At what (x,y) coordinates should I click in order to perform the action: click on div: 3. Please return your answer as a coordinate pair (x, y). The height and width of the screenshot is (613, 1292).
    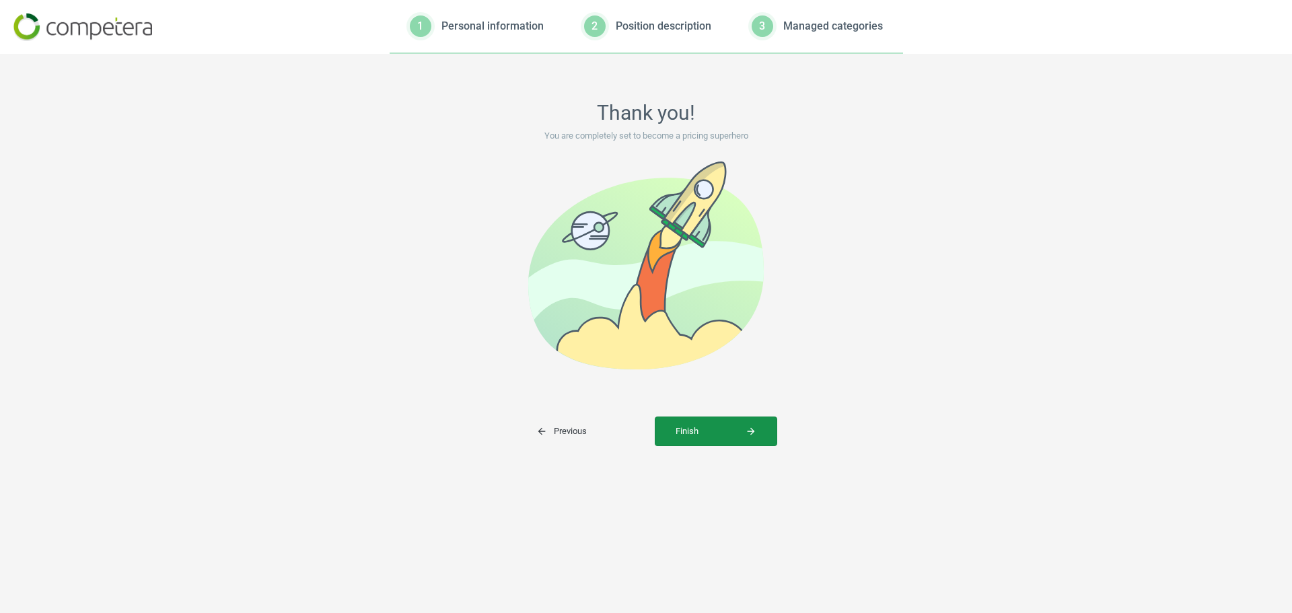
    Looking at the image, I should click on (762, 26).